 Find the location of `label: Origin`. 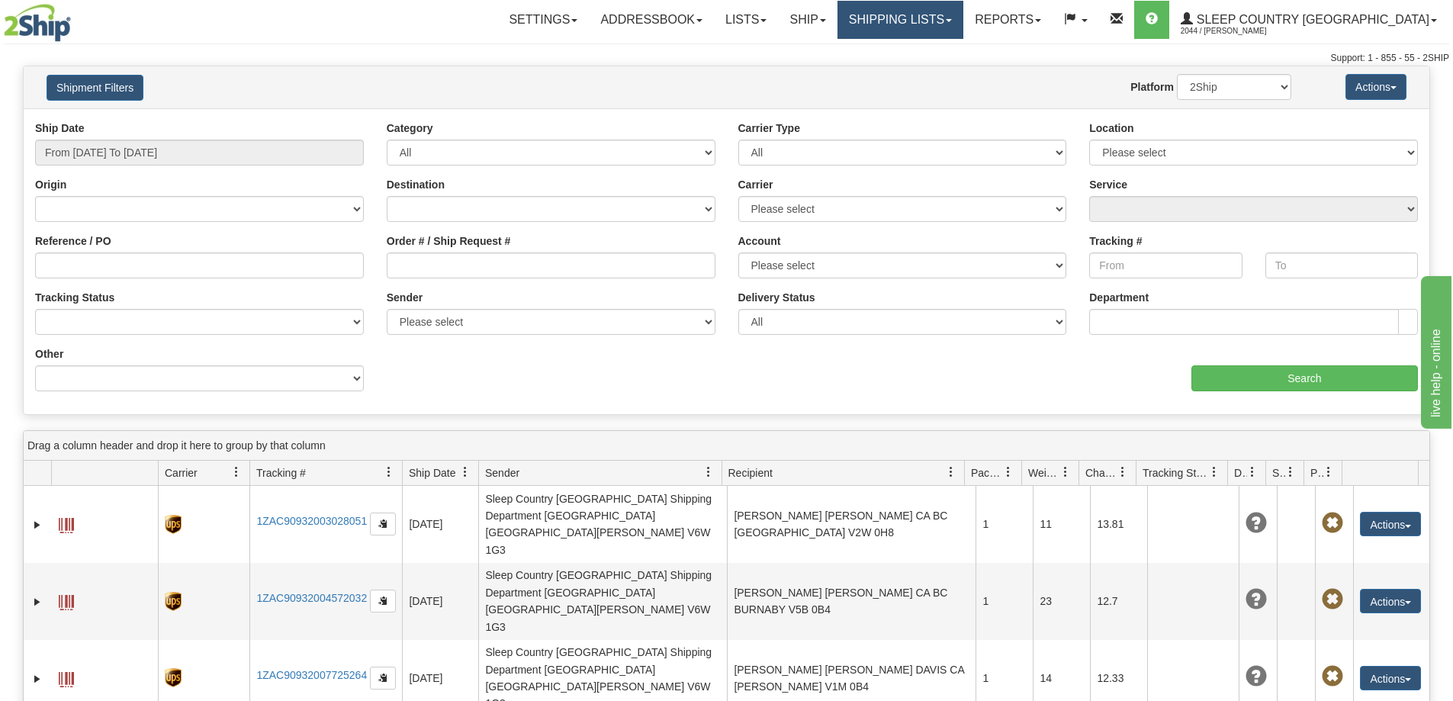

label: Origin is located at coordinates (50, 185).